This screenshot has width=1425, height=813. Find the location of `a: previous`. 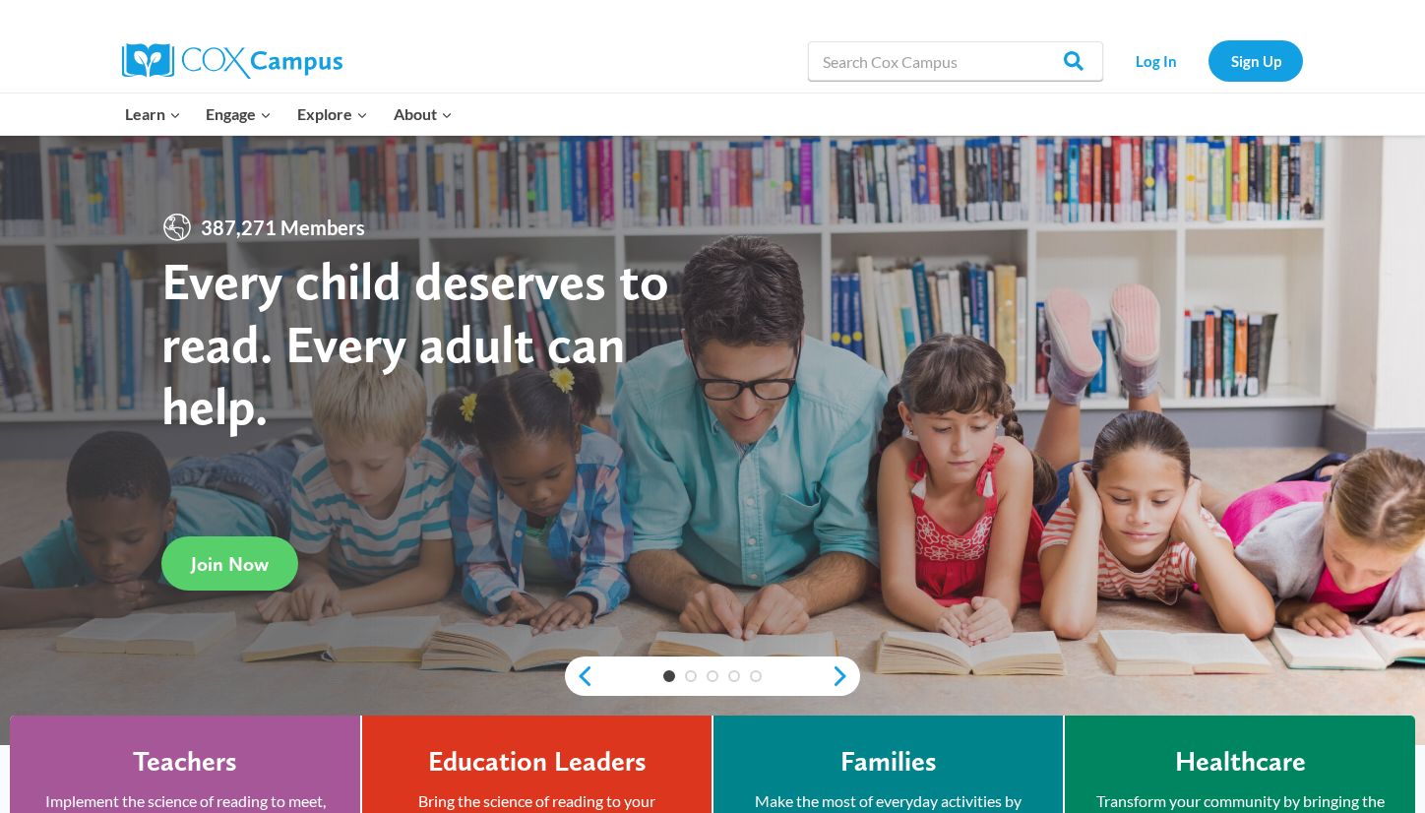

a: previous is located at coordinates (580, 676).